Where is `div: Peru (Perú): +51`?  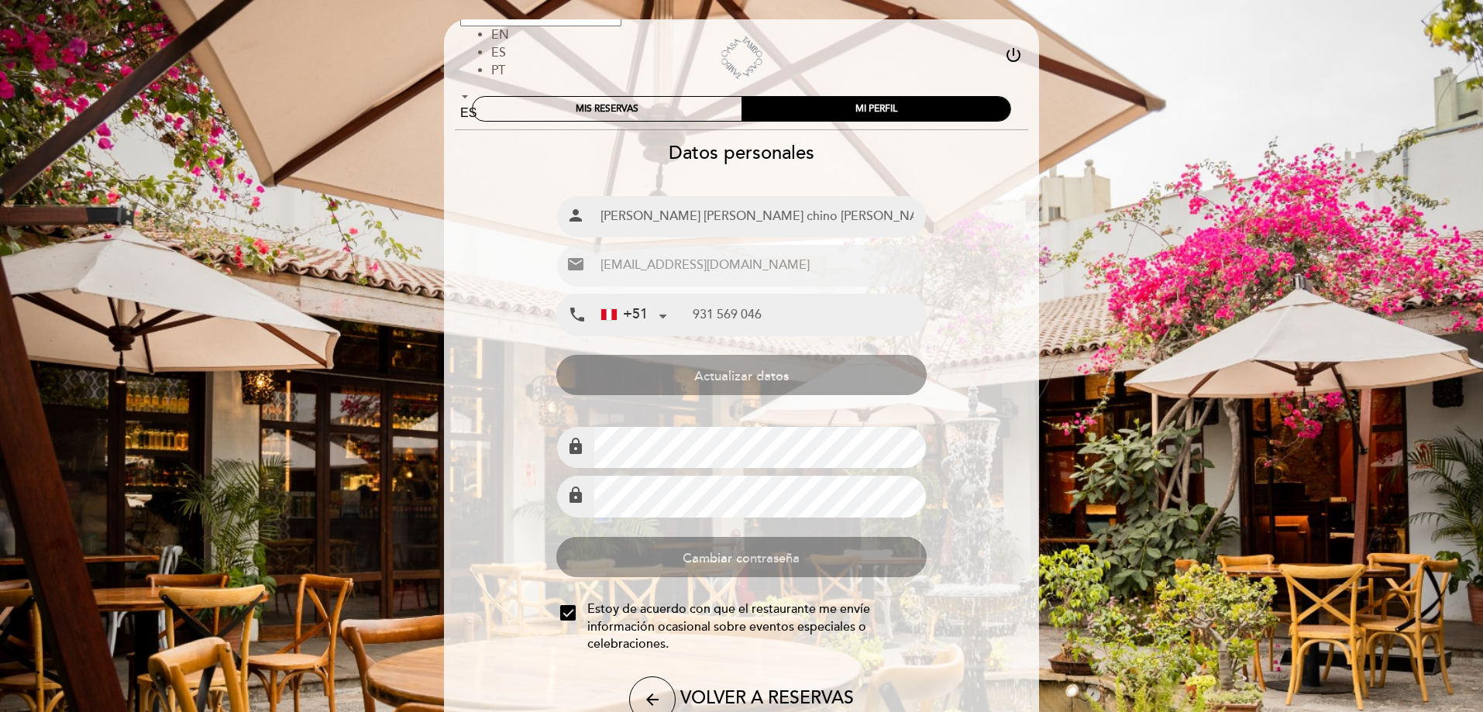 div: Peru (Perú): +51 is located at coordinates (634, 315).